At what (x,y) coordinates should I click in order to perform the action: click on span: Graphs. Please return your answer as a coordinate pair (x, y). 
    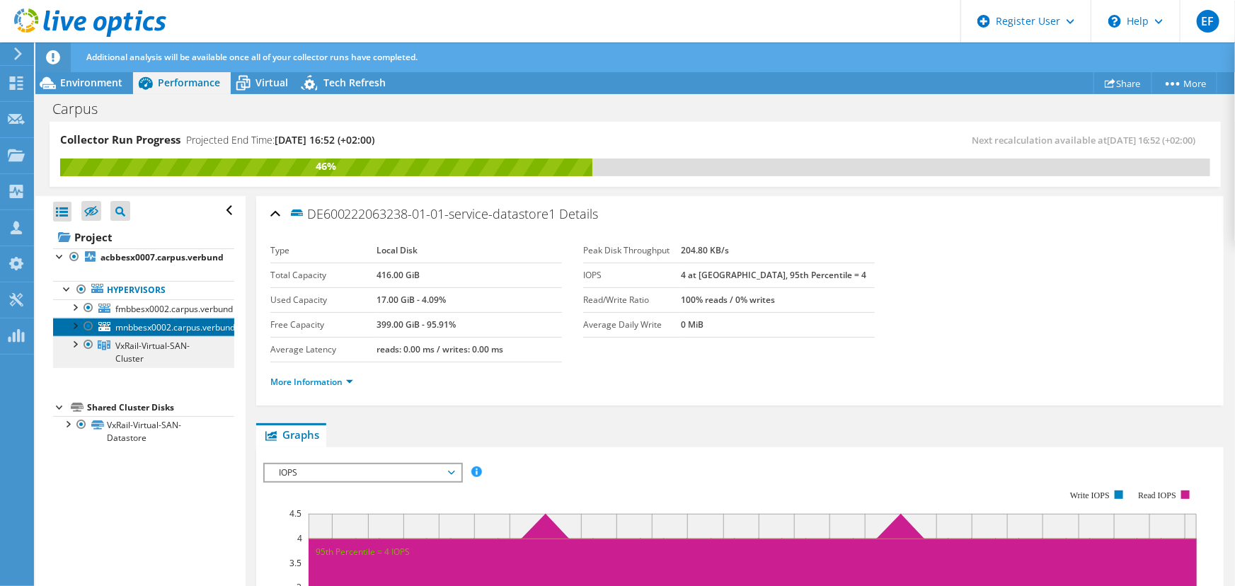
    Looking at the image, I should click on (291, 435).